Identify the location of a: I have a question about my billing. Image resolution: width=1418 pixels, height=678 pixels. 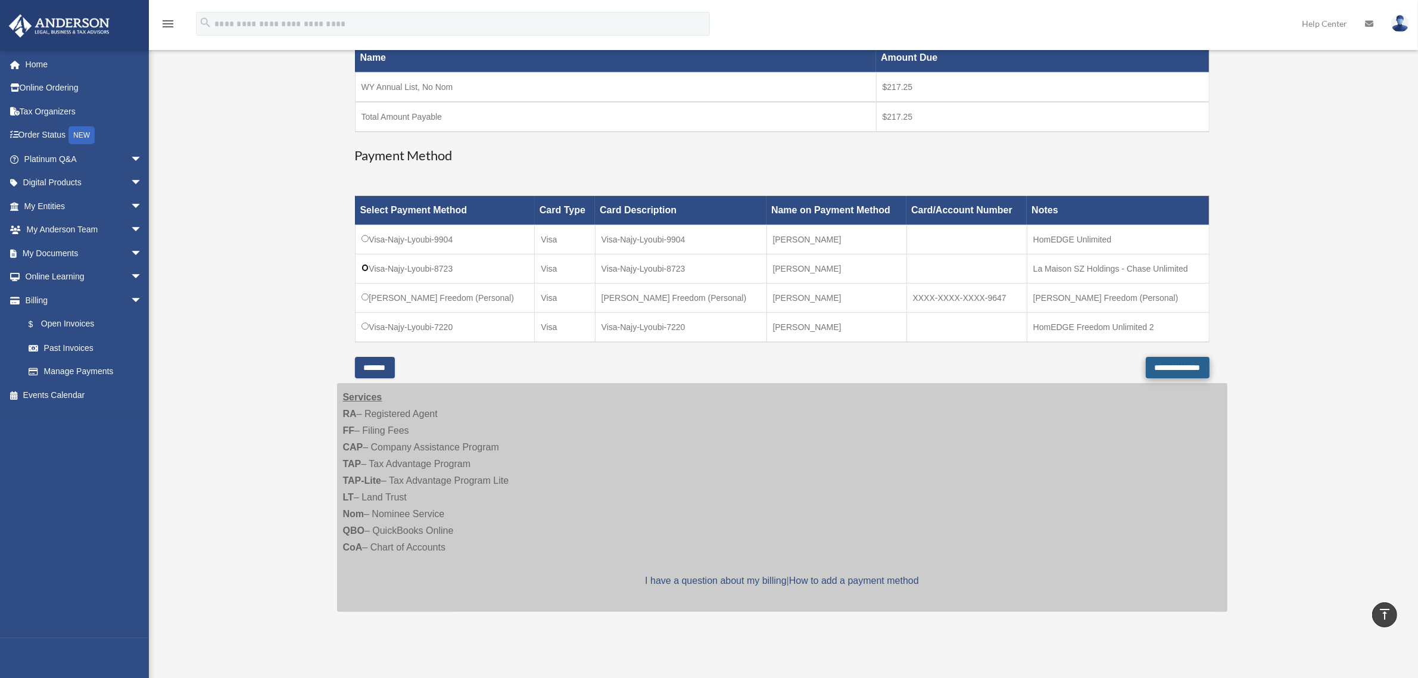
(715, 580).